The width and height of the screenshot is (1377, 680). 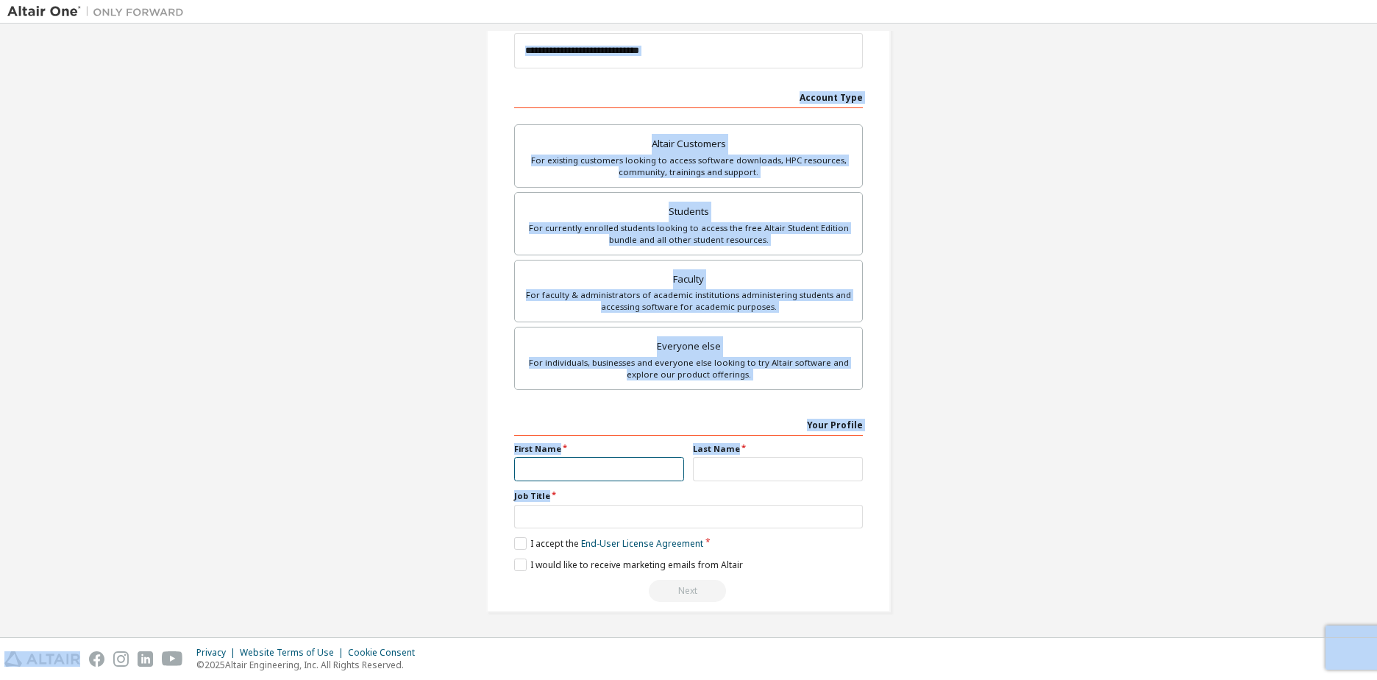 I want to click on img: linkedin.svg, so click(x=145, y=659).